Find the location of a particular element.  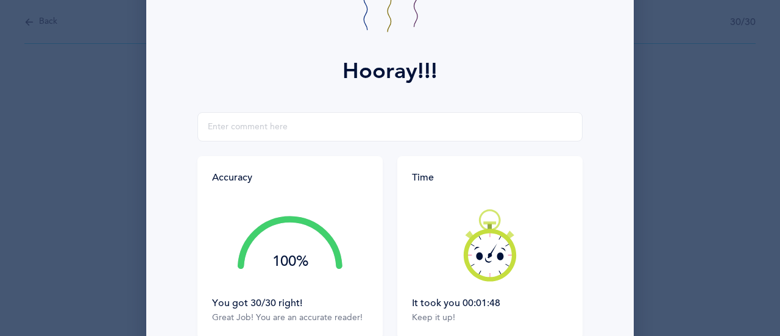

div: Hooray!!! is located at coordinates (390, 71).